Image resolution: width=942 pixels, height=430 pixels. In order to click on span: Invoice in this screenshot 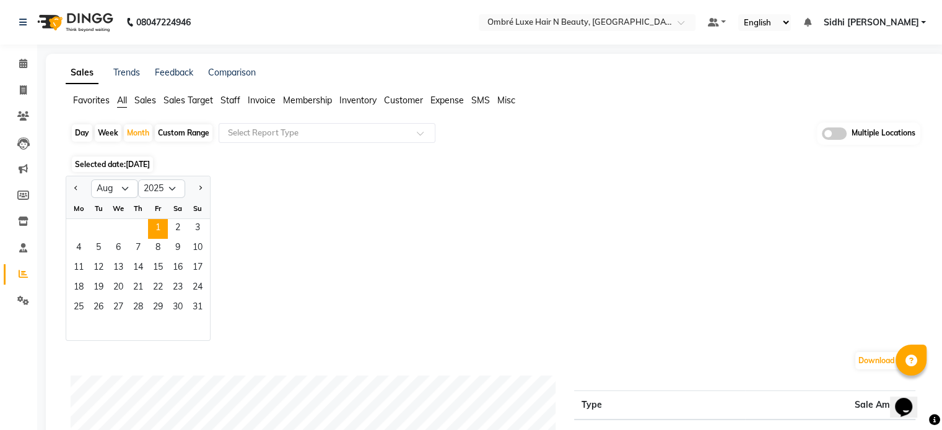, I will do `click(261, 100)`.